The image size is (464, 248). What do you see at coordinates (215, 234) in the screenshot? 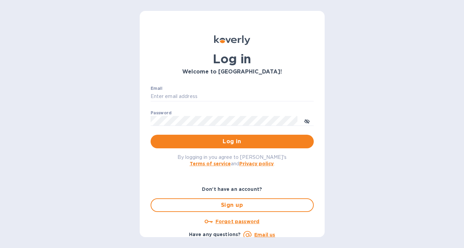
I see `b: Have any questions?` at bounding box center [215, 234].